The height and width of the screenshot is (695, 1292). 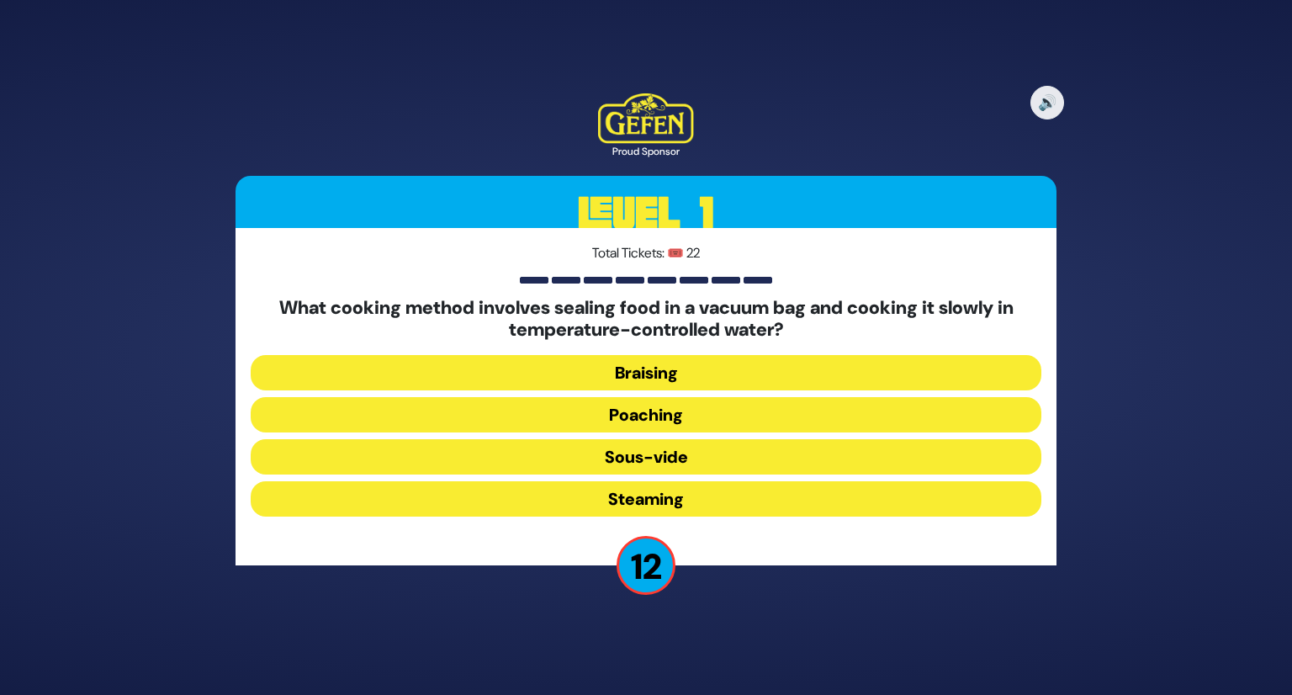 I want to click on button: Steaming, so click(x=646, y=499).